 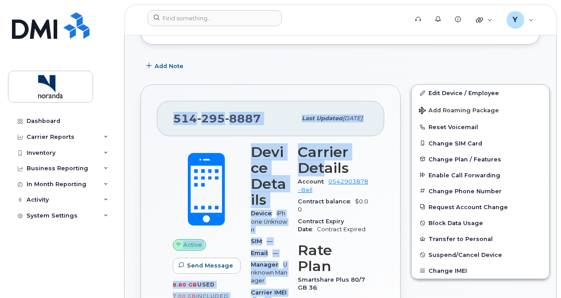 What do you see at coordinates (192, 245) in the screenshot?
I see `span: Active` at bounding box center [192, 245].